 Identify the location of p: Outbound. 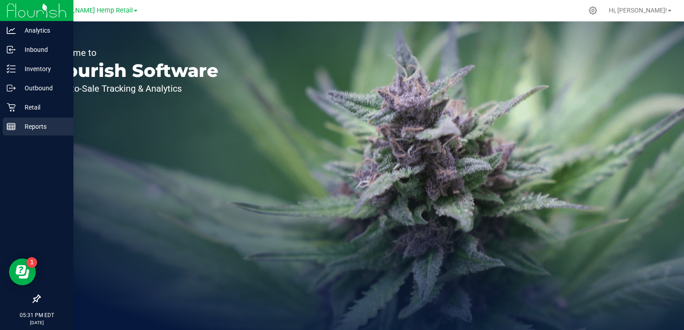
(43, 88).